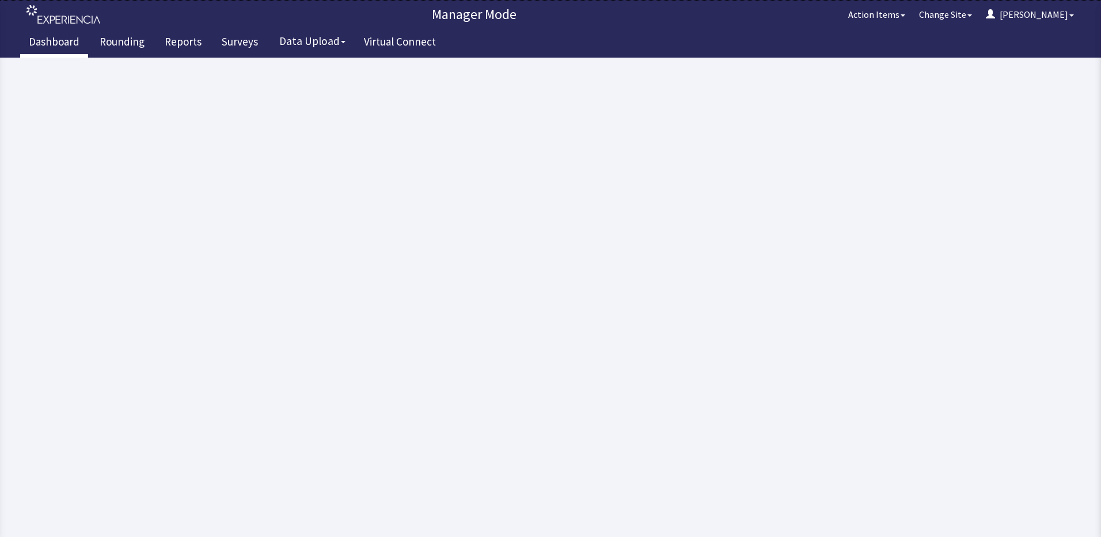  Describe the element at coordinates (183, 43) in the screenshot. I see `a: Reports` at that location.